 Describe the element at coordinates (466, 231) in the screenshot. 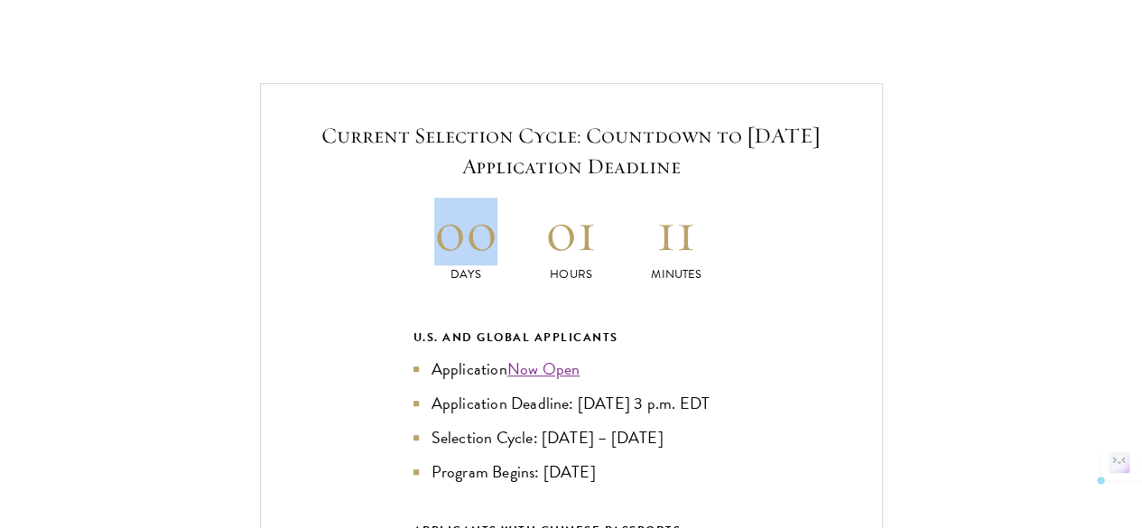

I see `h2: 00` at that location.